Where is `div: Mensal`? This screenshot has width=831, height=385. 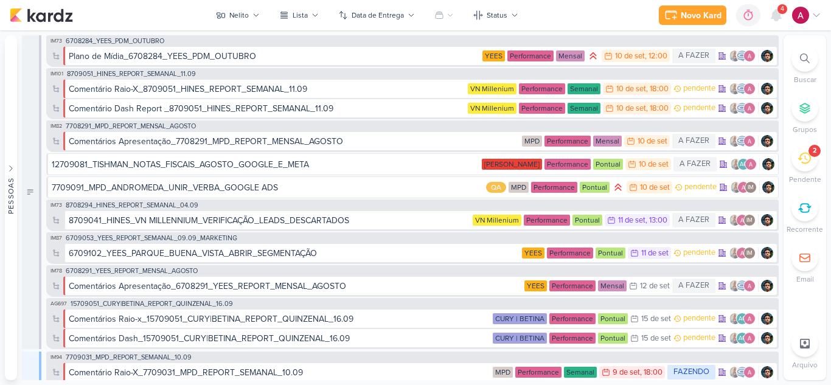
div: Mensal is located at coordinates (570, 56).